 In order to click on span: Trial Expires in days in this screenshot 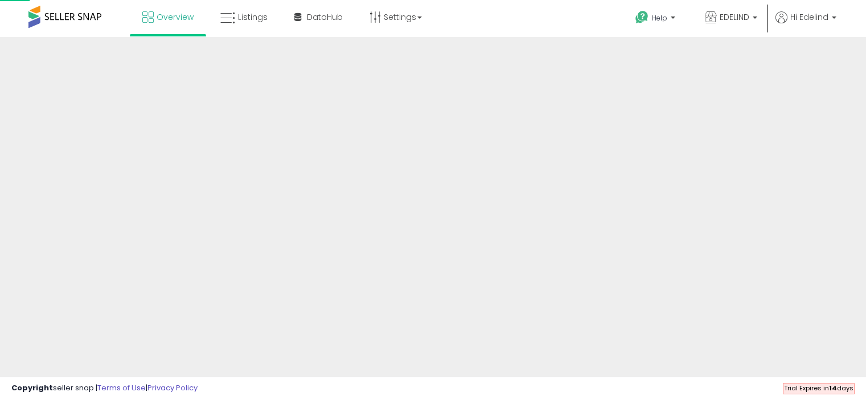, I will do `click(818, 388)`.